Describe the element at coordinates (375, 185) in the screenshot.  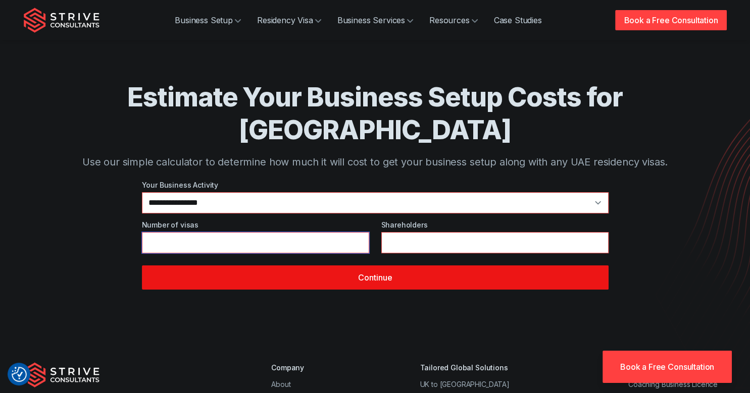
I see `label: Your Business Activity` at that location.